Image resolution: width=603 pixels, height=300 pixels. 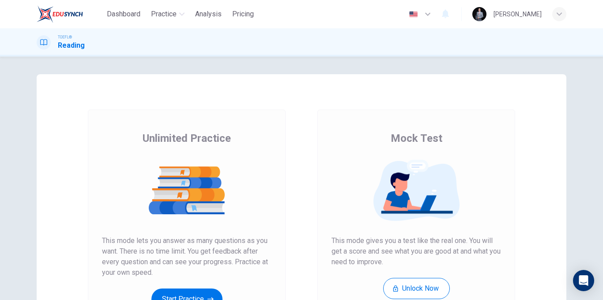 What do you see at coordinates (208, 14) in the screenshot?
I see `button: Analysis` at bounding box center [208, 14].